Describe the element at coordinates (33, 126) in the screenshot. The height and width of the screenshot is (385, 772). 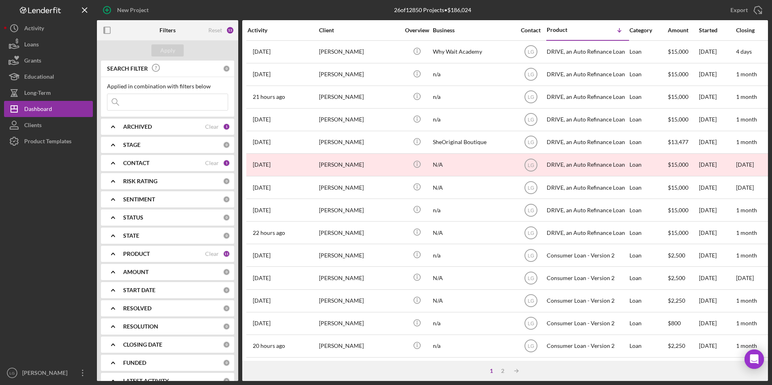
I see `div: Clients` at that location.